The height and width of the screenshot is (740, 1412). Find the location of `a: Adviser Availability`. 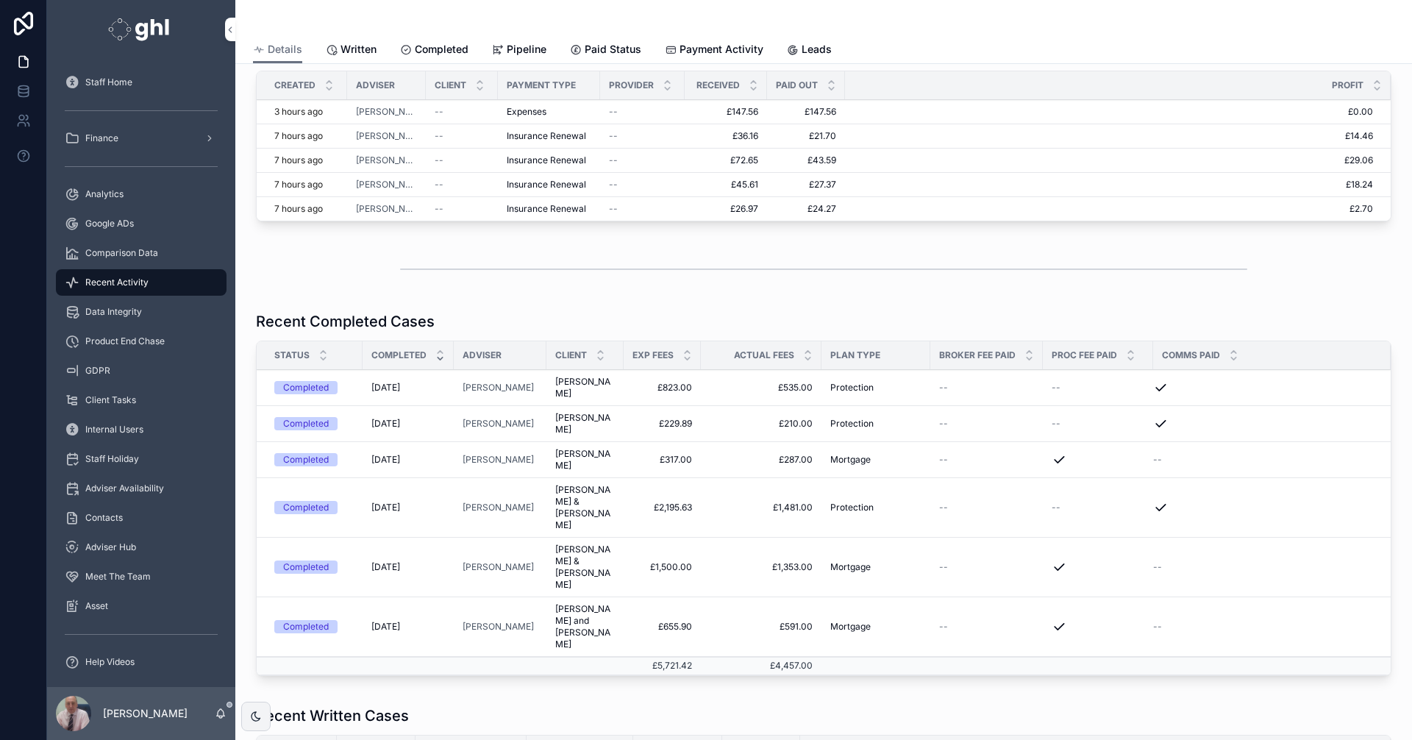

a: Adviser Availability is located at coordinates (141, 488).